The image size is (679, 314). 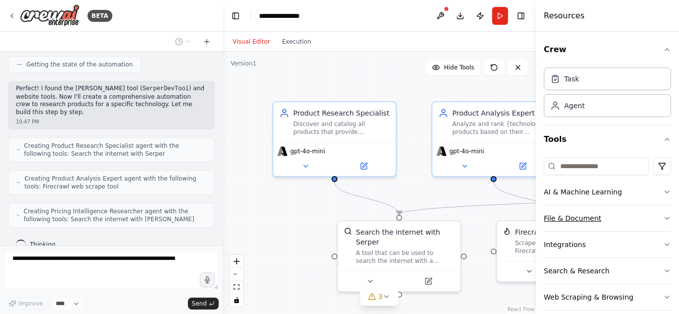 What do you see at coordinates (379, 297) in the screenshot?
I see `button: 3` at bounding box center [379, 297].